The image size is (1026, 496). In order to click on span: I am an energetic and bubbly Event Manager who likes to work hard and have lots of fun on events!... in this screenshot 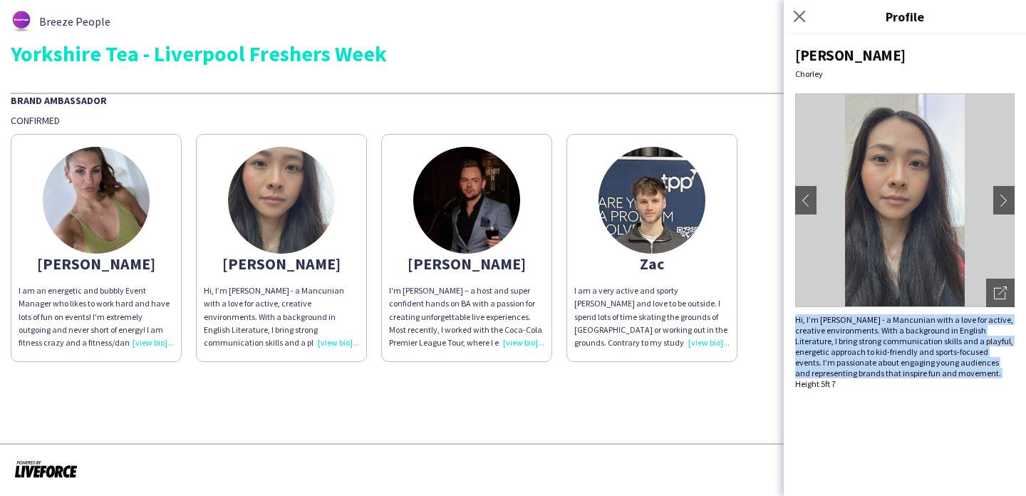, I will do `click(96, 329)`.